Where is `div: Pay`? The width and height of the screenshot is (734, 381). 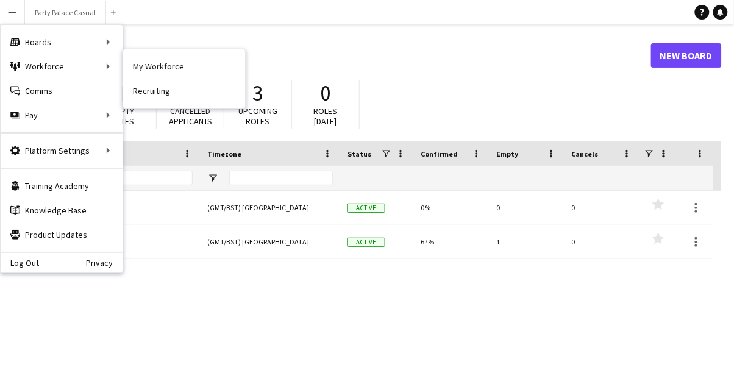 div: Pay is located at coordinates (62, 115).